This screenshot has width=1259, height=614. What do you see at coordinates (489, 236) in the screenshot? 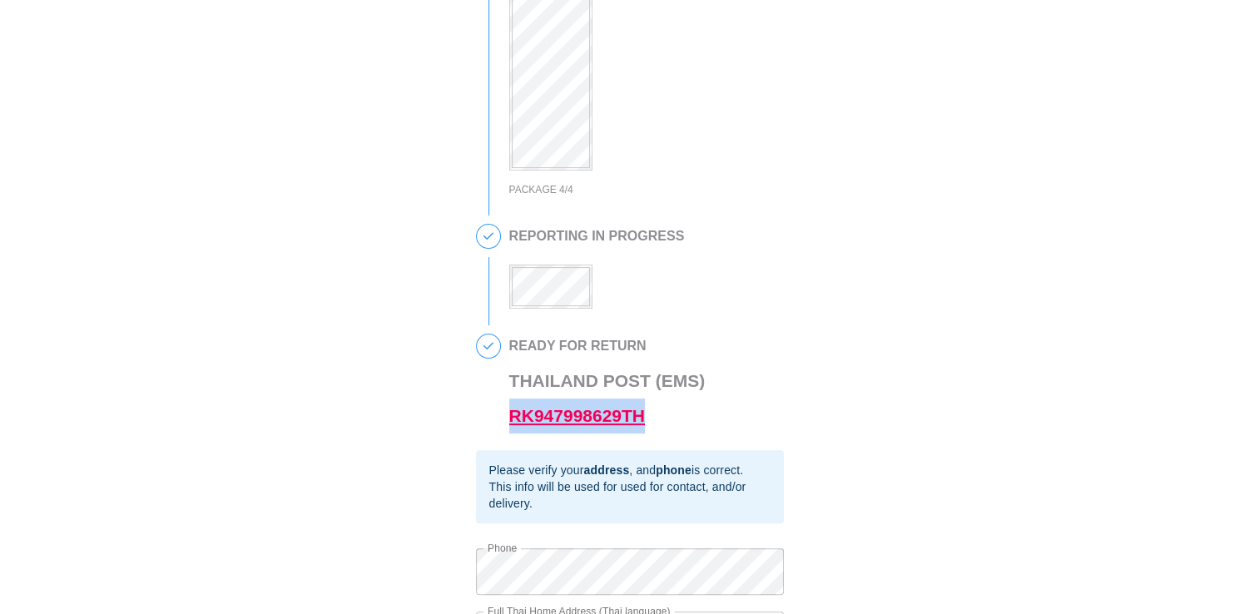
I see `span: 3` at bounding box center [489, 236].